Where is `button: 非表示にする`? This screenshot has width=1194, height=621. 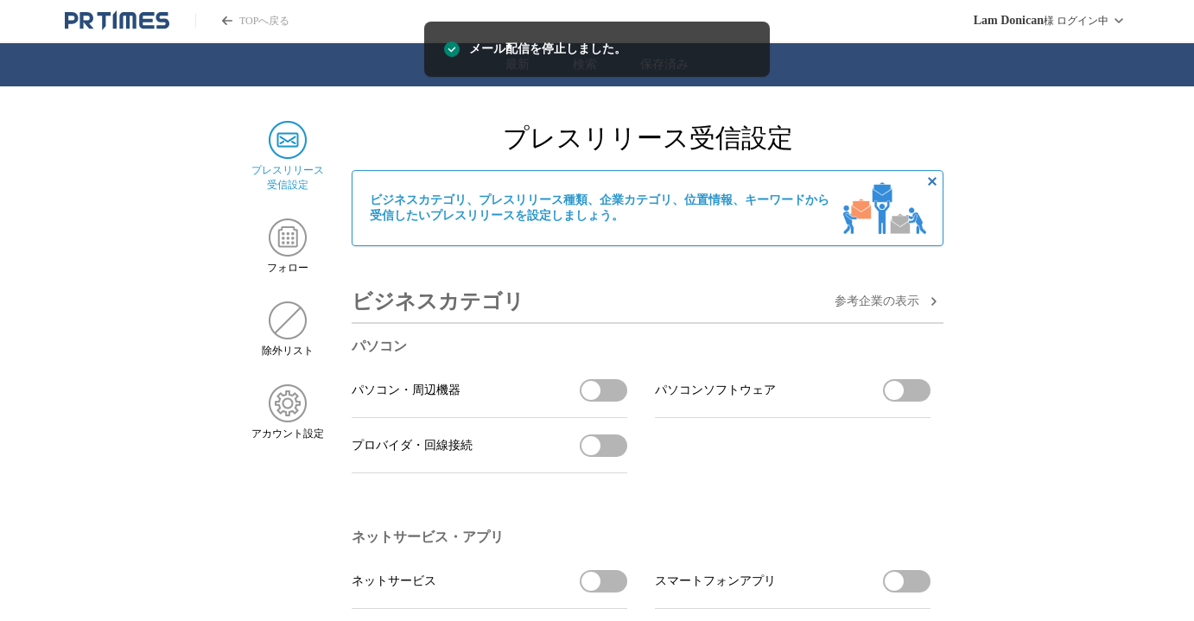
button: 非表示にする is located at coordinates (933, 182).